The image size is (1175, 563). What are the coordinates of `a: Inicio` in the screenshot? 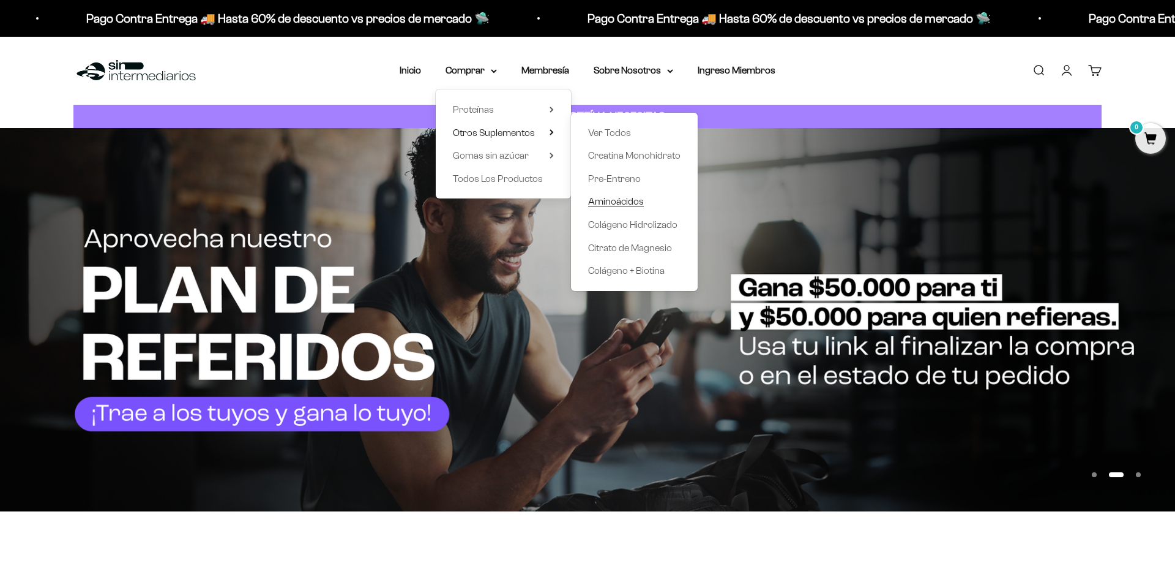 It's located at (410, 70).